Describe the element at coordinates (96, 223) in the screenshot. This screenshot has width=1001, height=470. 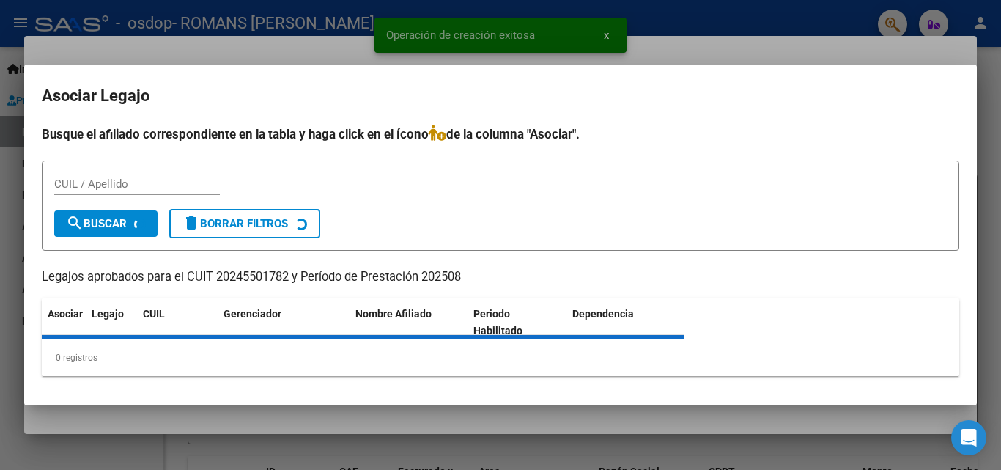
I see `span: Buscar` at that location.